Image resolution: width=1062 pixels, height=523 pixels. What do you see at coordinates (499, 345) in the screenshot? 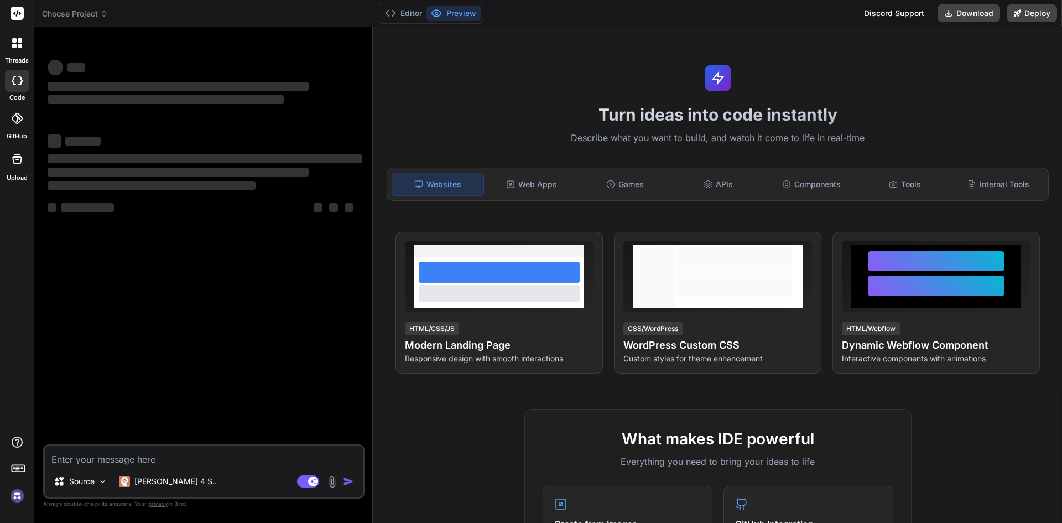
I see `h4: Modern Landing Page` at bounding box center [499, 345].